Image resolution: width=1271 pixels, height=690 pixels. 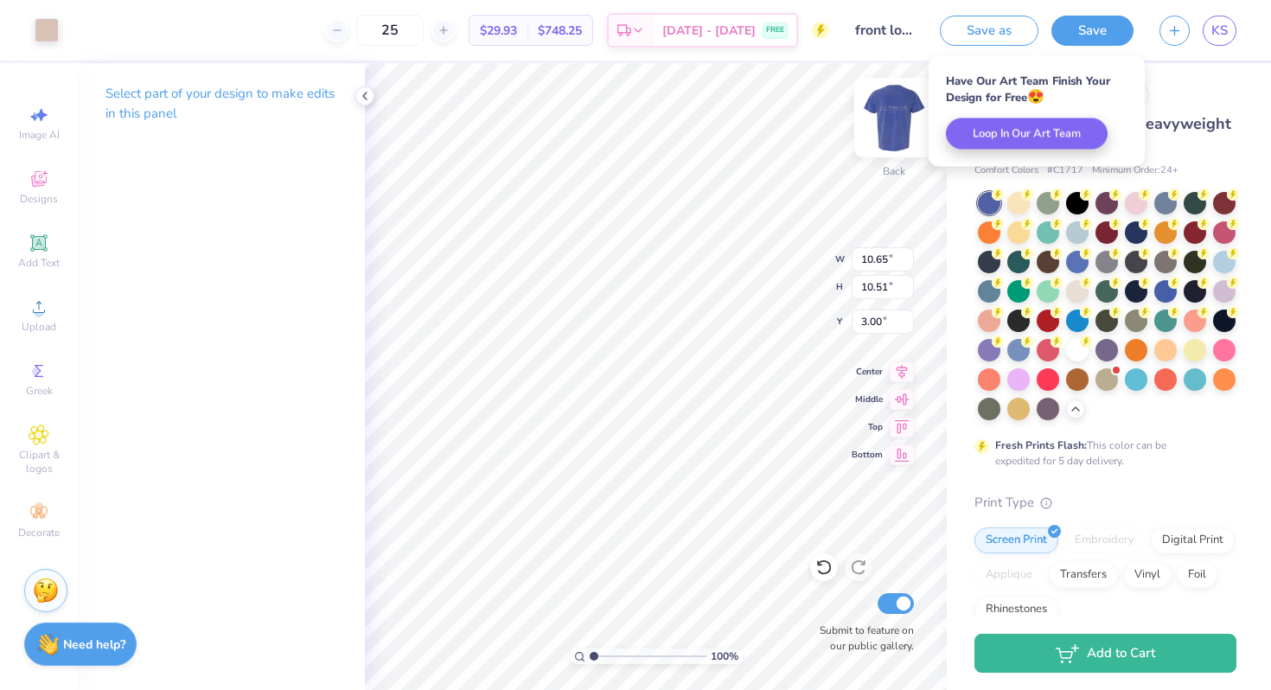 What do you see at coordinates (1016, 609) in the screenshot?
I see `div: Rhinestones` at bounding box center [1016, 609].